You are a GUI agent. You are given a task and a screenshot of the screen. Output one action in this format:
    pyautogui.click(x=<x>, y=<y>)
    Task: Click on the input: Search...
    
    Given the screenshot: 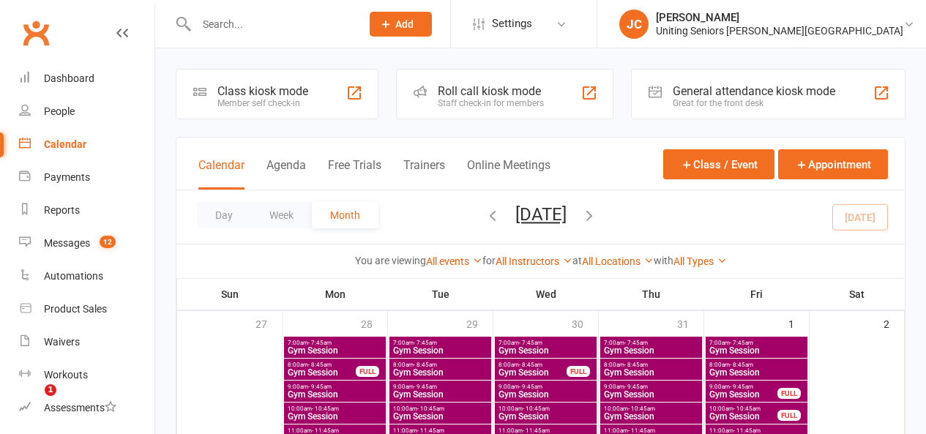 What is the action you would take?
    pyautogui.click(x=271, y=24)
    